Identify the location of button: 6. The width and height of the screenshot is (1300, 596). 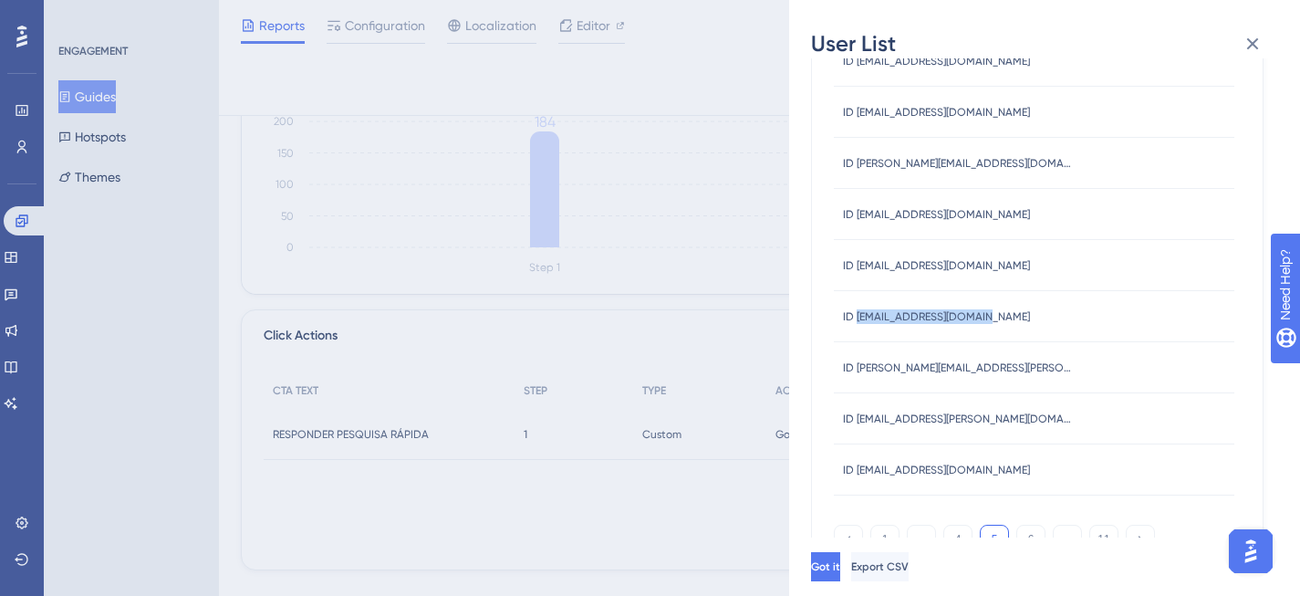
(1031, 539).